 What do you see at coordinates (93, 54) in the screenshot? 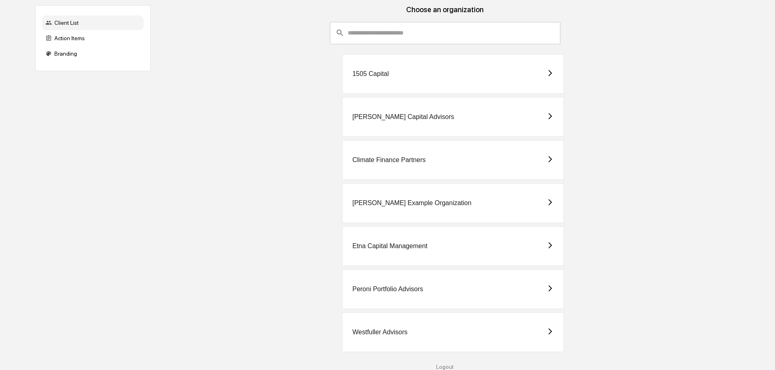
I see `div: Branding` at bounding box center [93, 54].